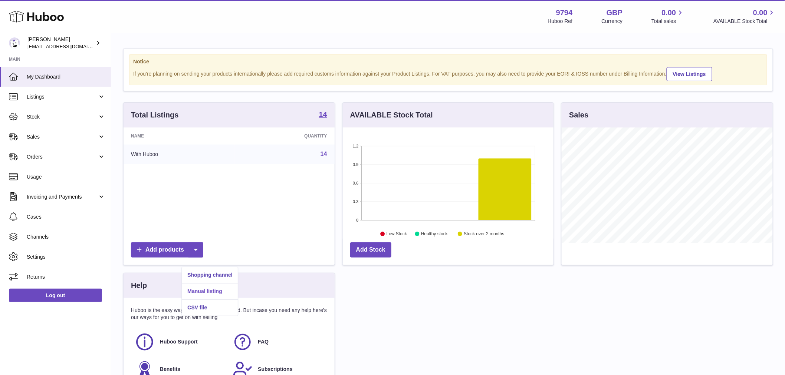 Image resolution: width=785 pixels, height=375 pixels. Describe the element at coordinates (355, 202) in the screenshot. I see `text: 0.3` at that location.